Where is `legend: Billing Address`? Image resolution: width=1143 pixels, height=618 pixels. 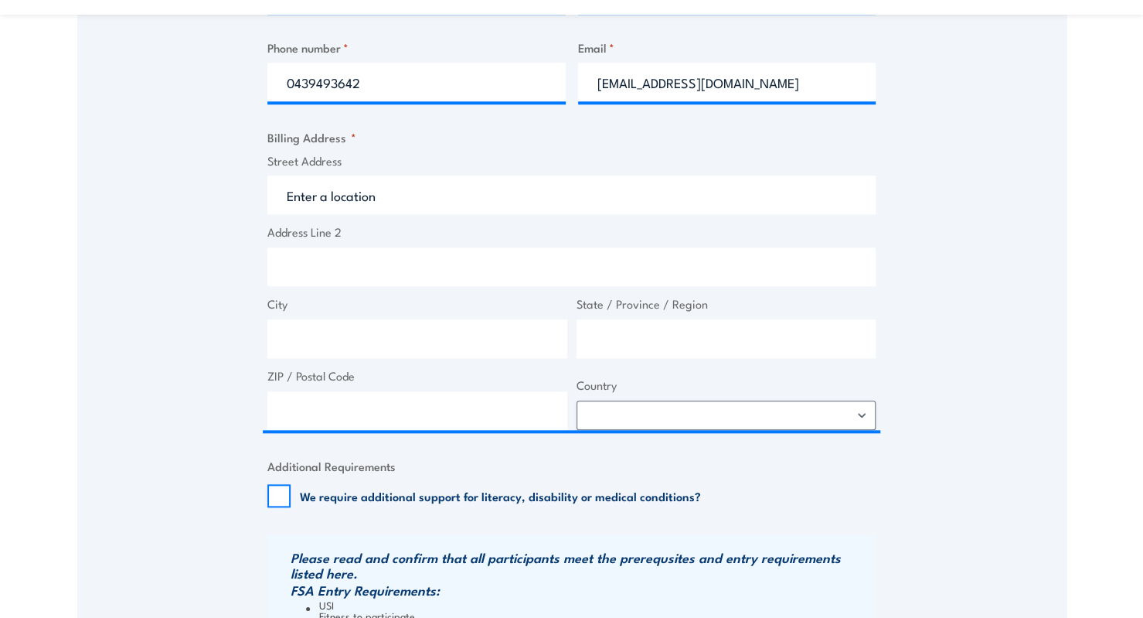 legend: Billing Address is located at coordinates (312, 137).